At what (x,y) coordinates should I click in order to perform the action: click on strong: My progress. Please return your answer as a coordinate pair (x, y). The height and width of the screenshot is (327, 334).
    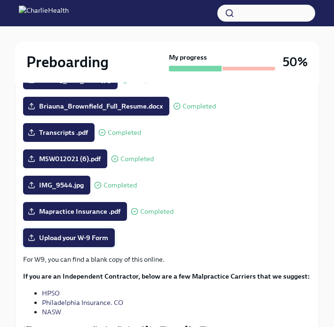
    Looking at the image, I should click on (188, 57).